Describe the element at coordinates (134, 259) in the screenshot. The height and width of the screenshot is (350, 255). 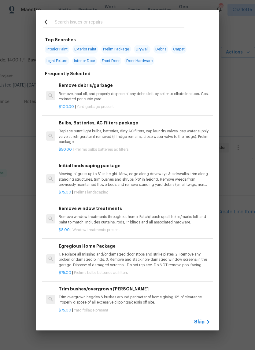
I see `p: 1. Replace all missing and/or damaged door stops and strike plates. 2. Remove any broken or damag...` at that location.